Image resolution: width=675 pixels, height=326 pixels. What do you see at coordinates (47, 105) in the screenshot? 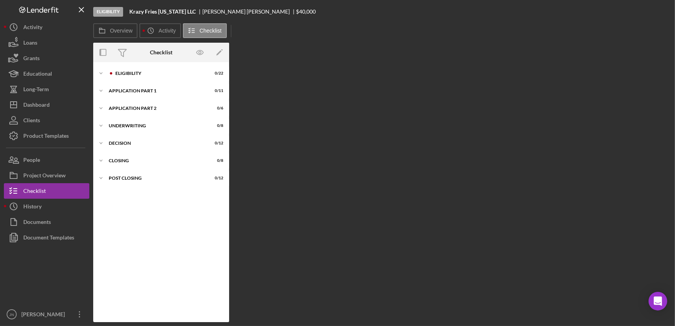
I see `a: Dashboard` at bounding box center [47, 105].